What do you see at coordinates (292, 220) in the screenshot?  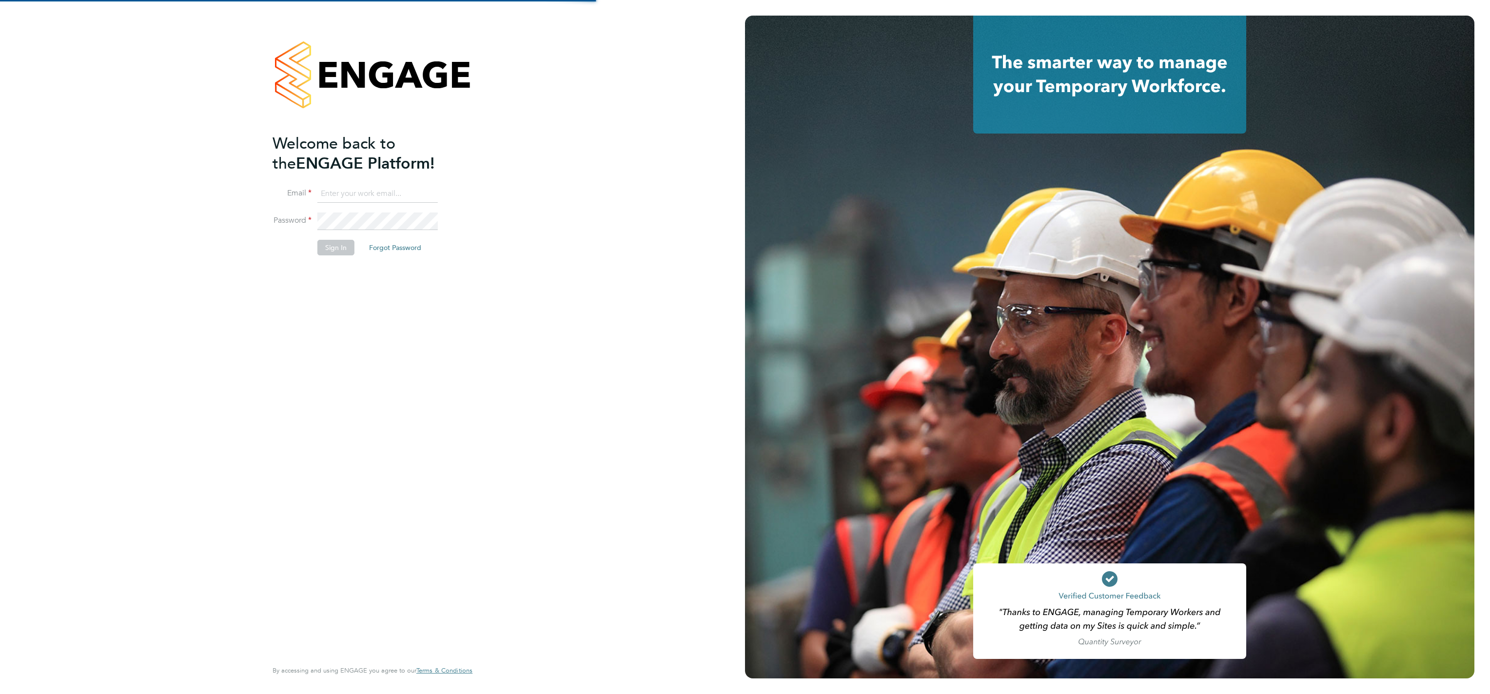 I see `label: Password` at bounding box center [292, 220].